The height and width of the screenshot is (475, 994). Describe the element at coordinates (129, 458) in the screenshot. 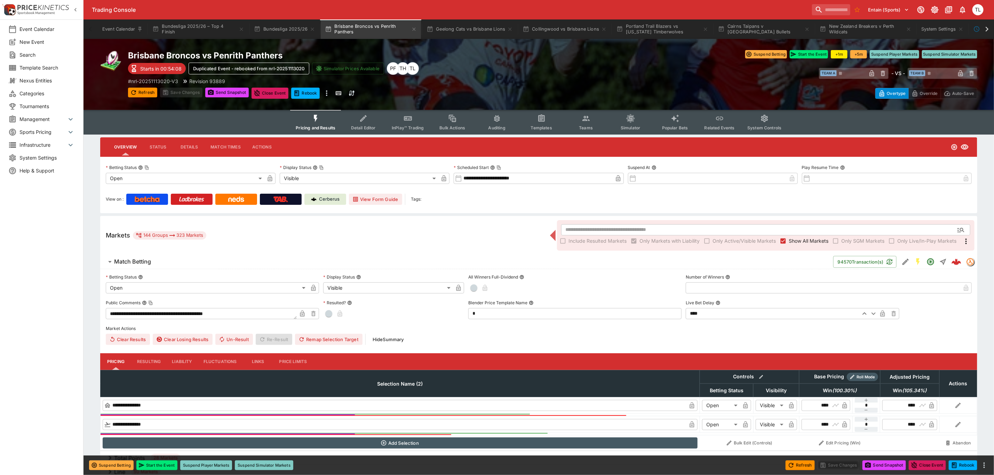

I see `h6: Total Points` at that location.